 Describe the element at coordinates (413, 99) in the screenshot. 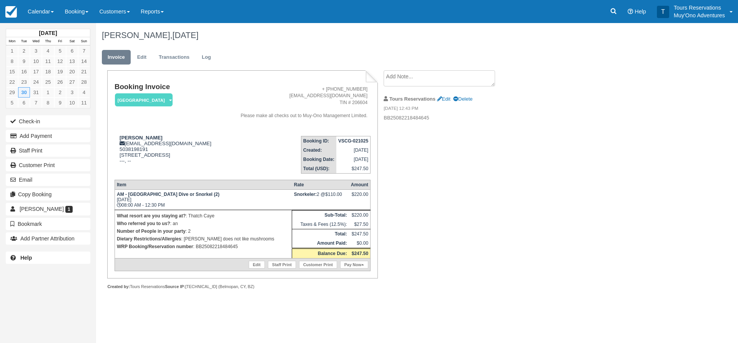

I see `strong: Tours Reservations` at that location.